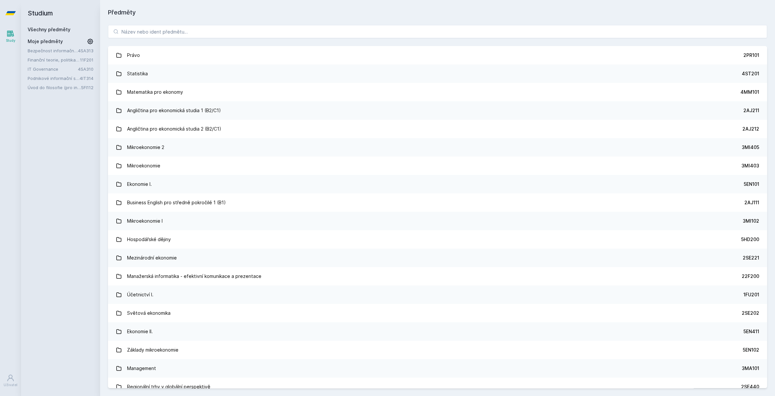 The height and width of the screenshot is (396, 775). Describe the element at coordinates (87, 60) in the screenshot. I see `a: 11F201` at that location.